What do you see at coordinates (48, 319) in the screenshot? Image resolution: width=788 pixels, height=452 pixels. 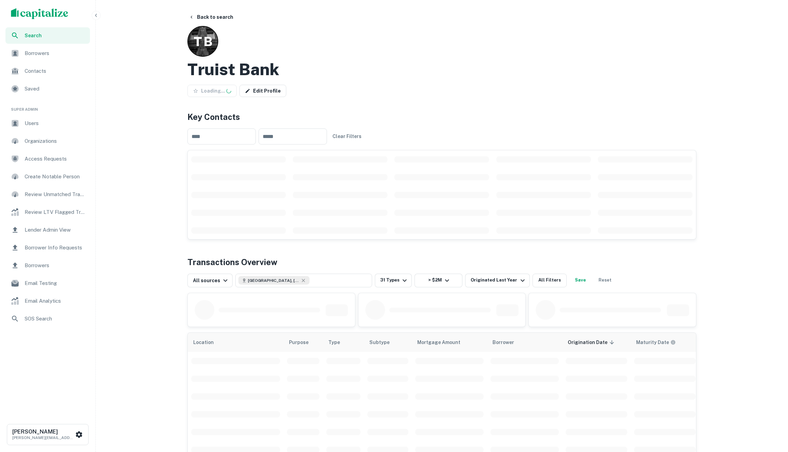 I see `div: SOS Search` at bounding box center [48, 319].